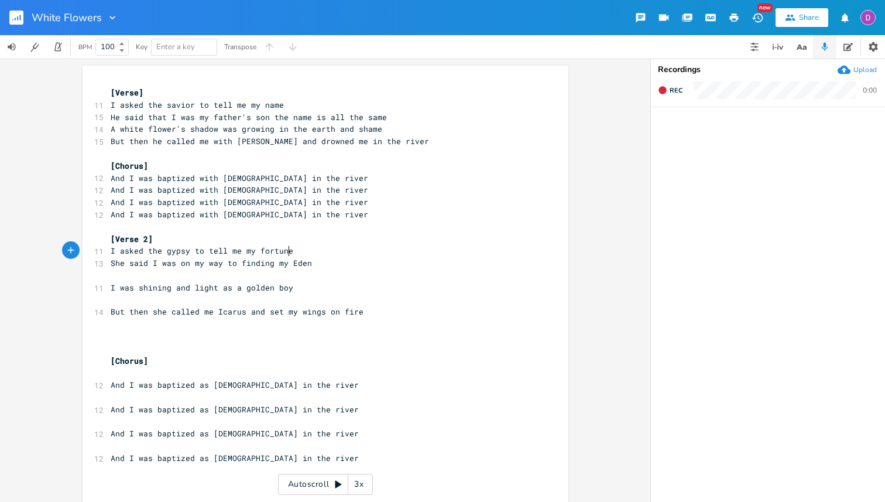  I want to click on span: I was shining and light as a golden boy, so click(202, 288).